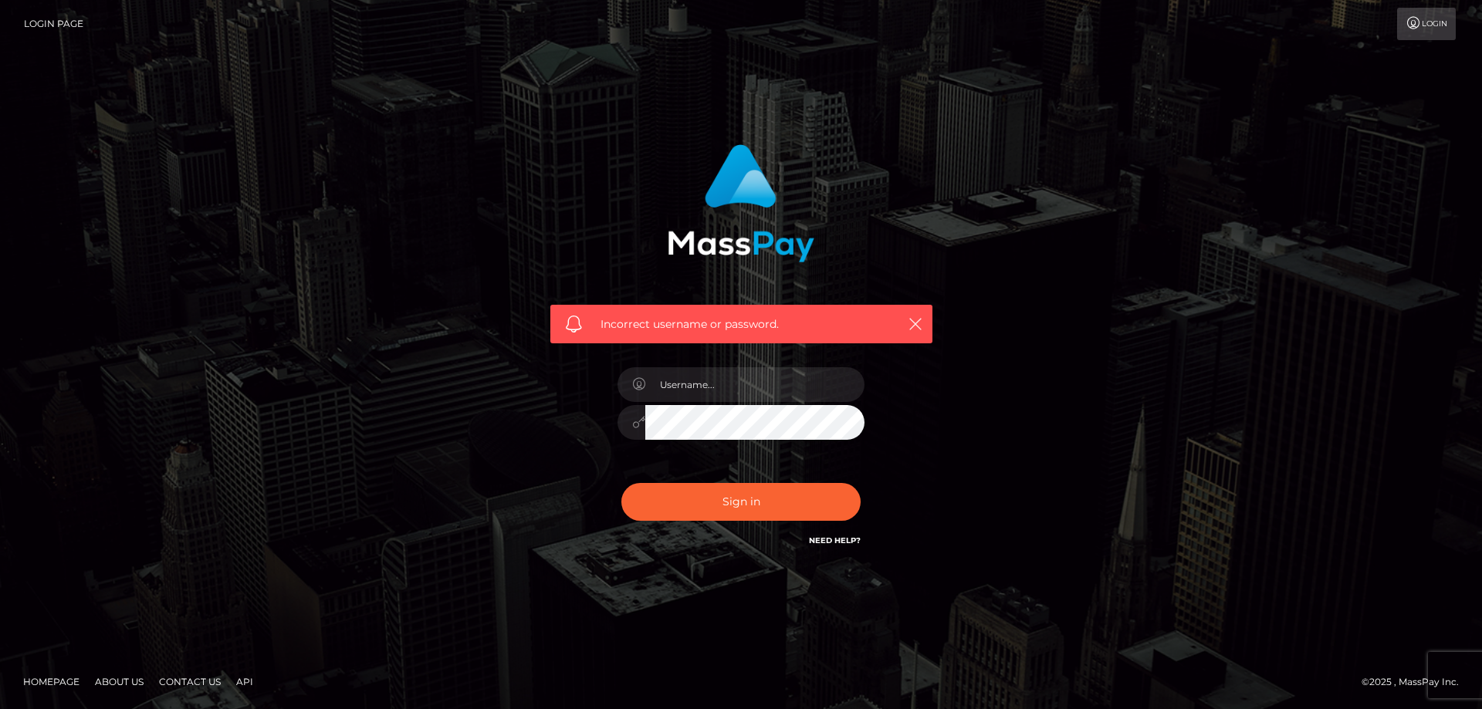 This screenshot has height=709, width=1482. Describe the element at coordinates (245, 681) in the screenshot. I see `a: API` at that location.